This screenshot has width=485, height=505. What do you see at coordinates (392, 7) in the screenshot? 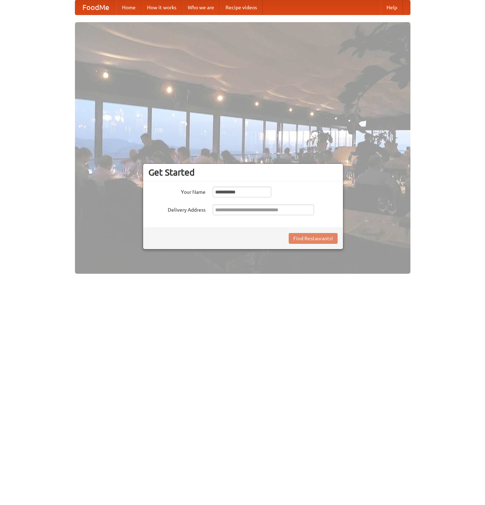
I see `a: Help` at bounding box center [392, 7].